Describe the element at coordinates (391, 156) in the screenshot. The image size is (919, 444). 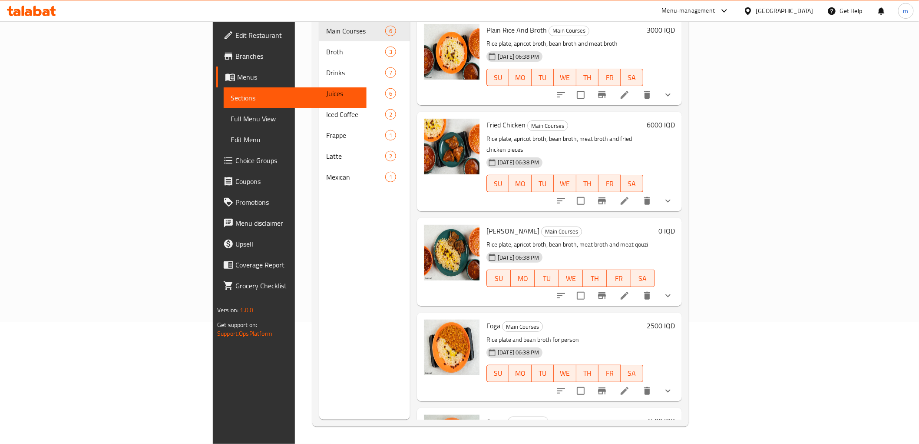
I see `span: 2` at that location.